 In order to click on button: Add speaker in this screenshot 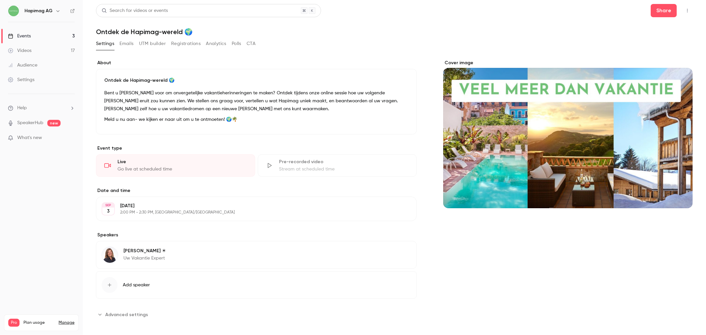, I will do `click(256, 285)`.